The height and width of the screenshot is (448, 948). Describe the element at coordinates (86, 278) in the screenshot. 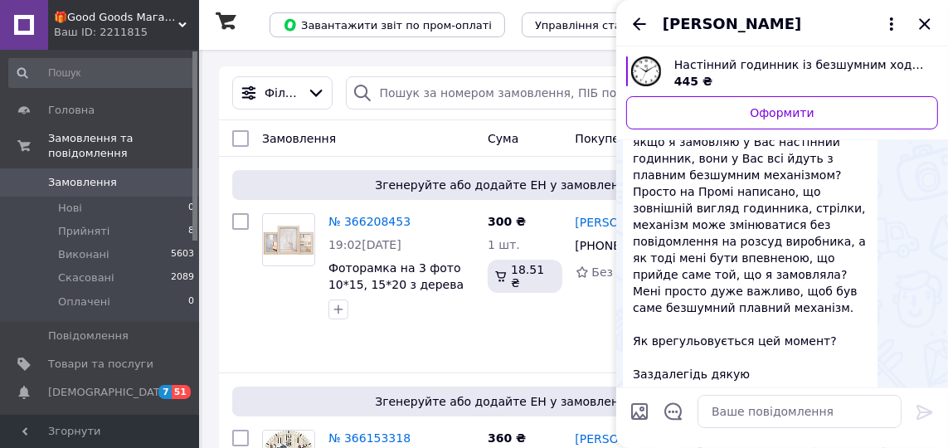

I see `span: Скасовані` at that location.